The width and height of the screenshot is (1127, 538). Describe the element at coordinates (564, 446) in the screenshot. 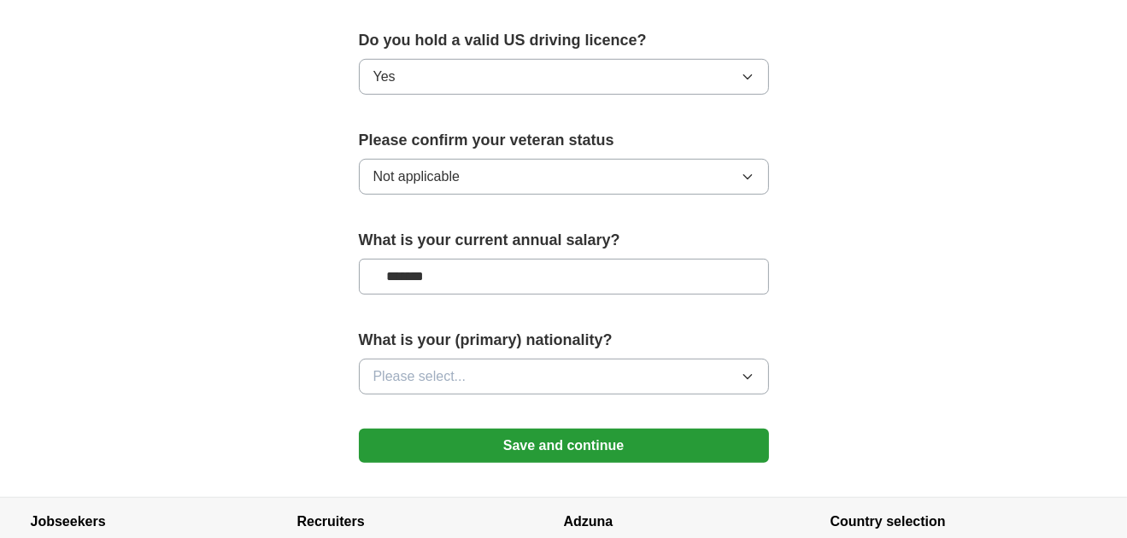

I see `button: Save and continue` at that location.